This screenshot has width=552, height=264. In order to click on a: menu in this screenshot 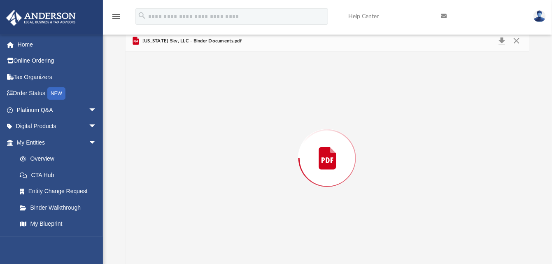, I will do `click(116, 19)`.